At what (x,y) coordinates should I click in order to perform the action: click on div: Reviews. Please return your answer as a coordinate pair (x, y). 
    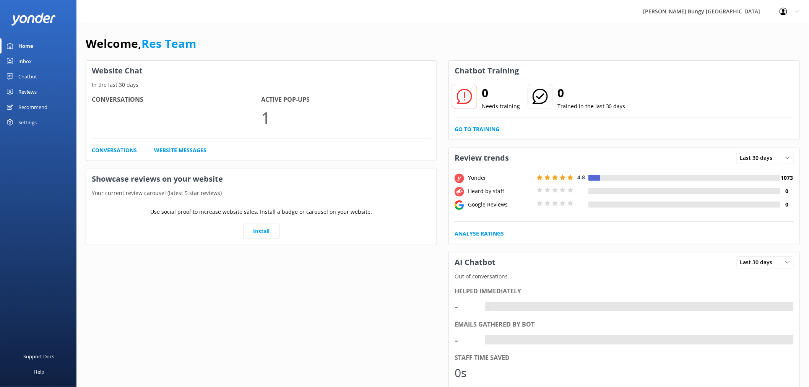
    Looking at the image, I should click on (28, 92).